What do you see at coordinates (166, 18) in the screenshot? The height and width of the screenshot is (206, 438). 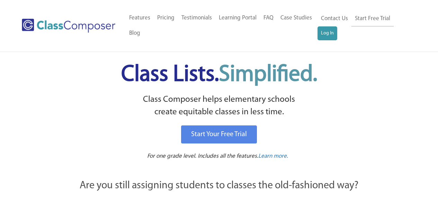 I see `a: Pricing` at bounding box center [166, 18].